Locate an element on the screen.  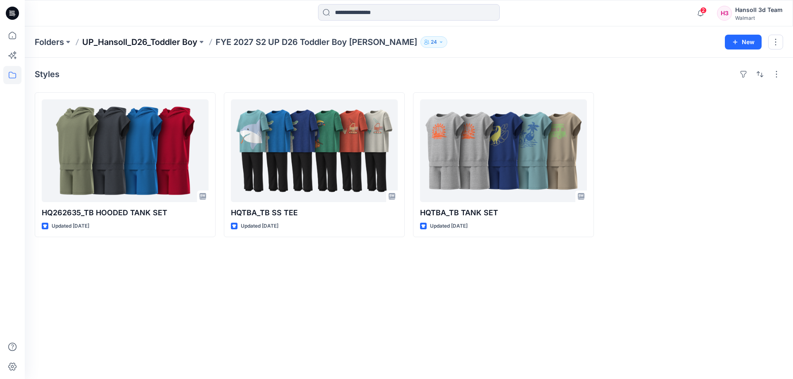
p: HQTBA_TB TANK SET is located at coordinates (503, 213).